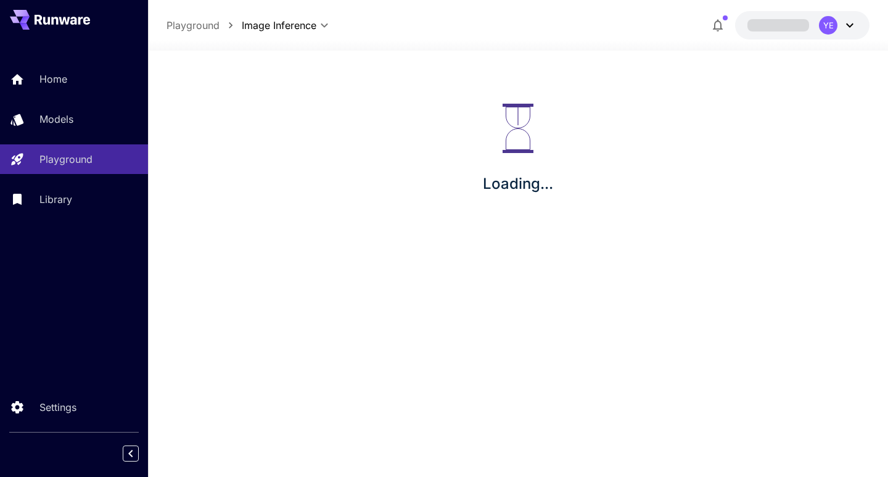 This screenshot has width=888, height=477. I want to click on button: Collapse sidebar, so click(131, 453).